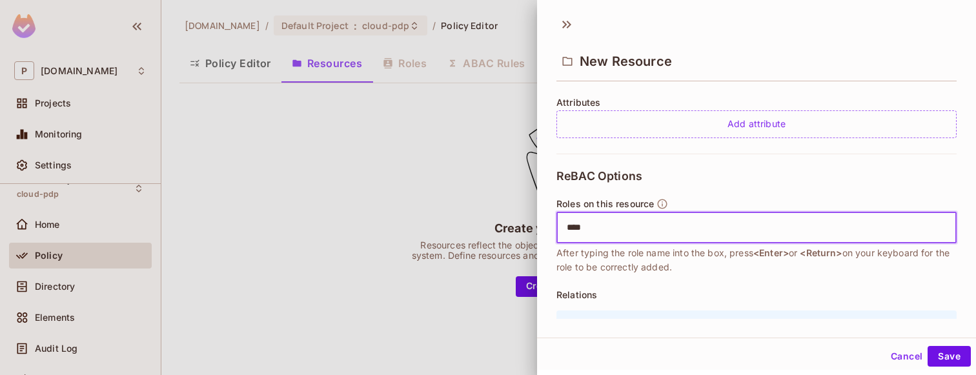 The width and height of the screenshot is (976, 375). I want to click on button: Save, so click(949, 356).